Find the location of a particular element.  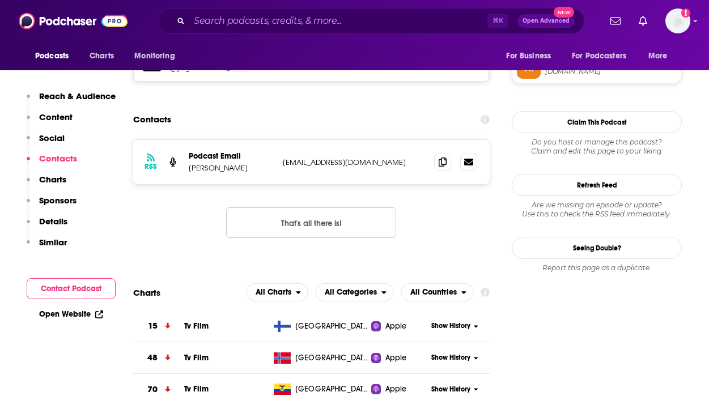

button: Sponsors is located at coordinates (52, 205).